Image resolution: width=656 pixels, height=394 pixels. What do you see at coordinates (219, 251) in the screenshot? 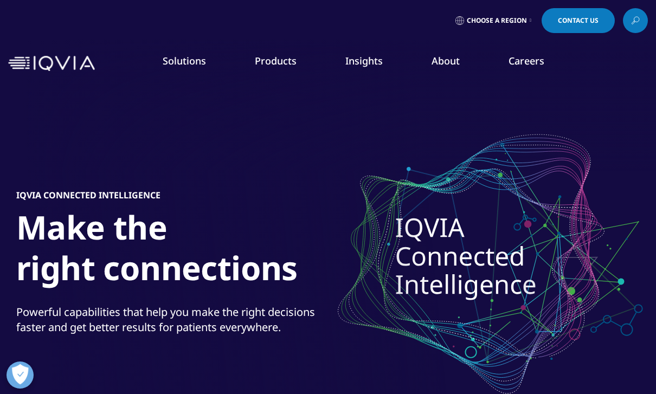
I see `h1: Make the right connections` at bounding box center [219, 251].